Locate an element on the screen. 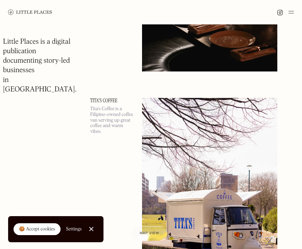 The width and height of the screenshot is (302, 249). a: 🍪 Accept cookies is located at coordinates (37, 229).